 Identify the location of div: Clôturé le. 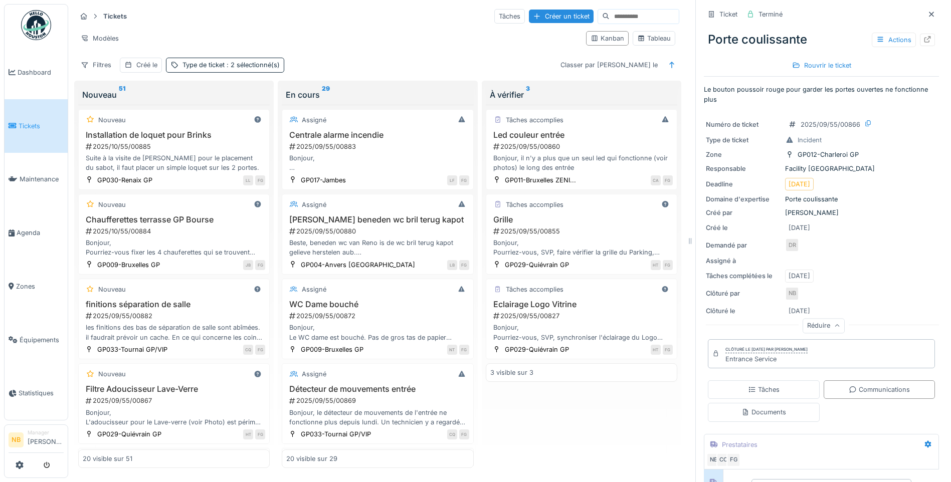
(744, 311).